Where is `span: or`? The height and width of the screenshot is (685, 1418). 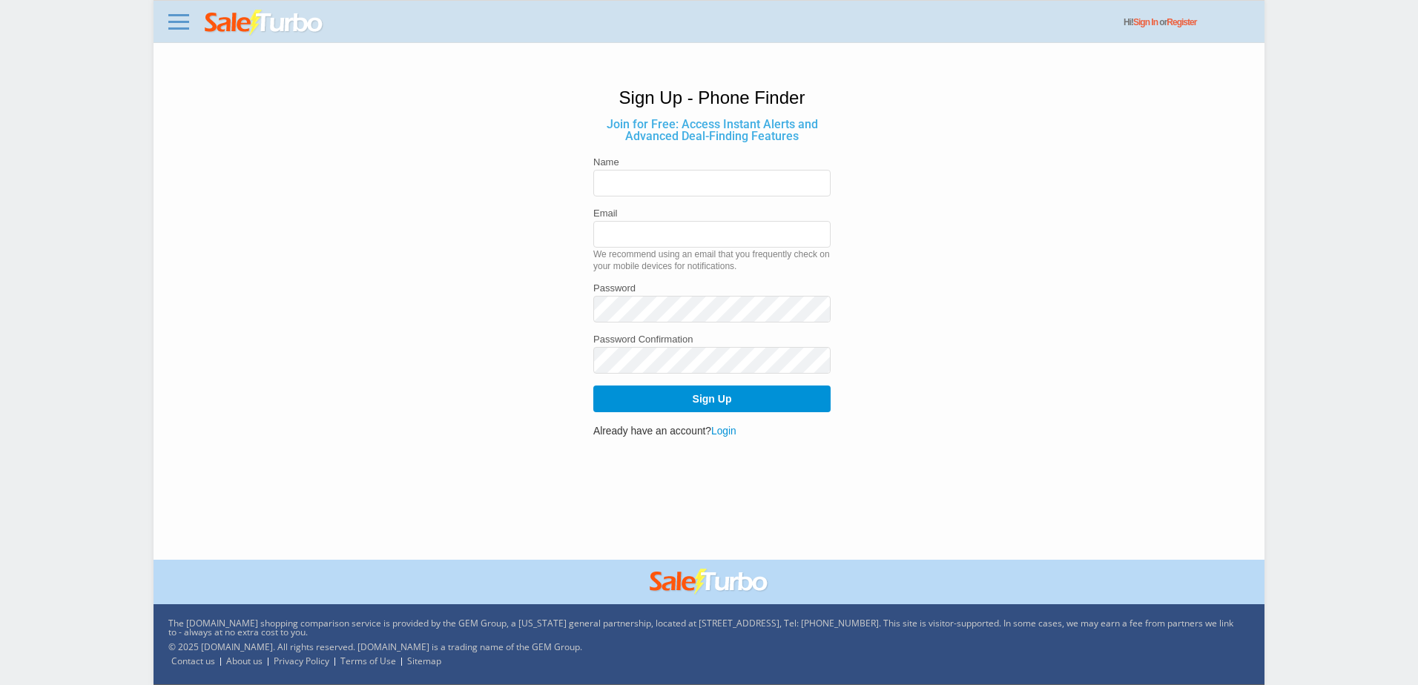
span: or is located at coordinates (1178, 22).